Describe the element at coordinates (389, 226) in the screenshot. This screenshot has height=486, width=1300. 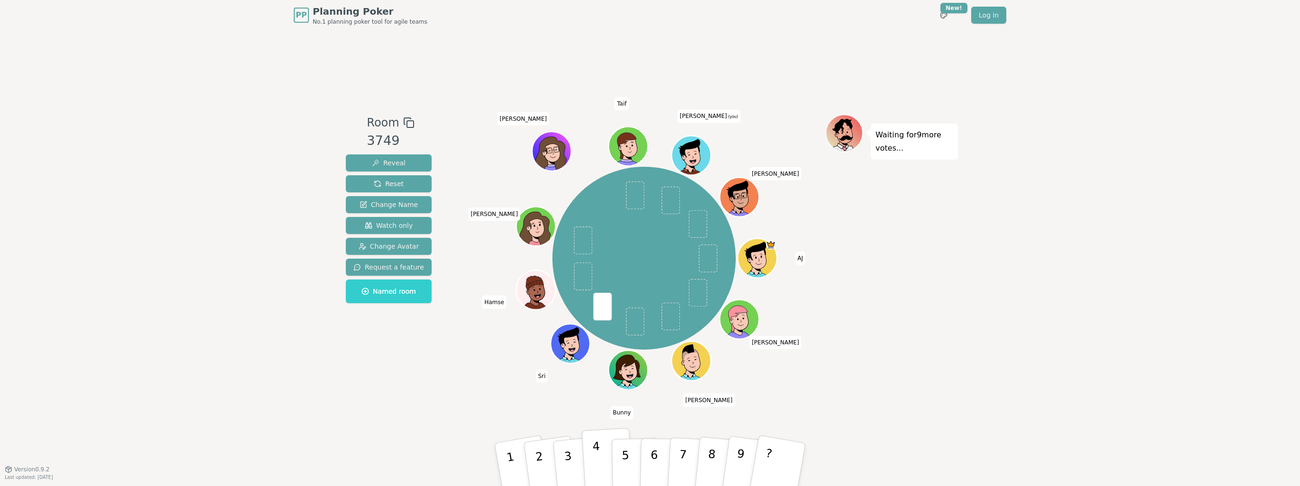
I see `button: Watch only` at that location.